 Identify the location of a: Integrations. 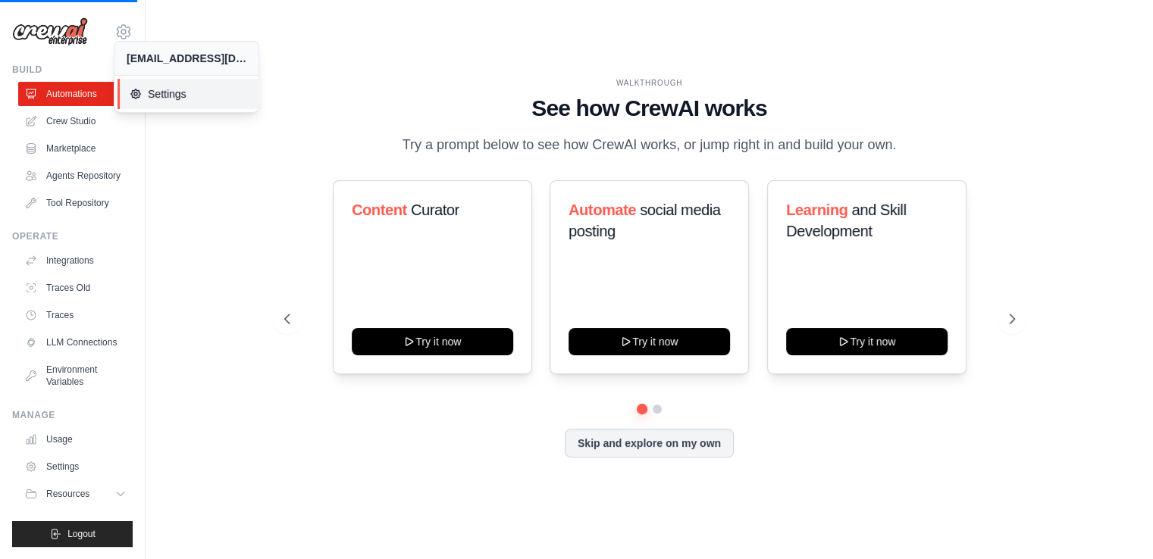
(75, 261).